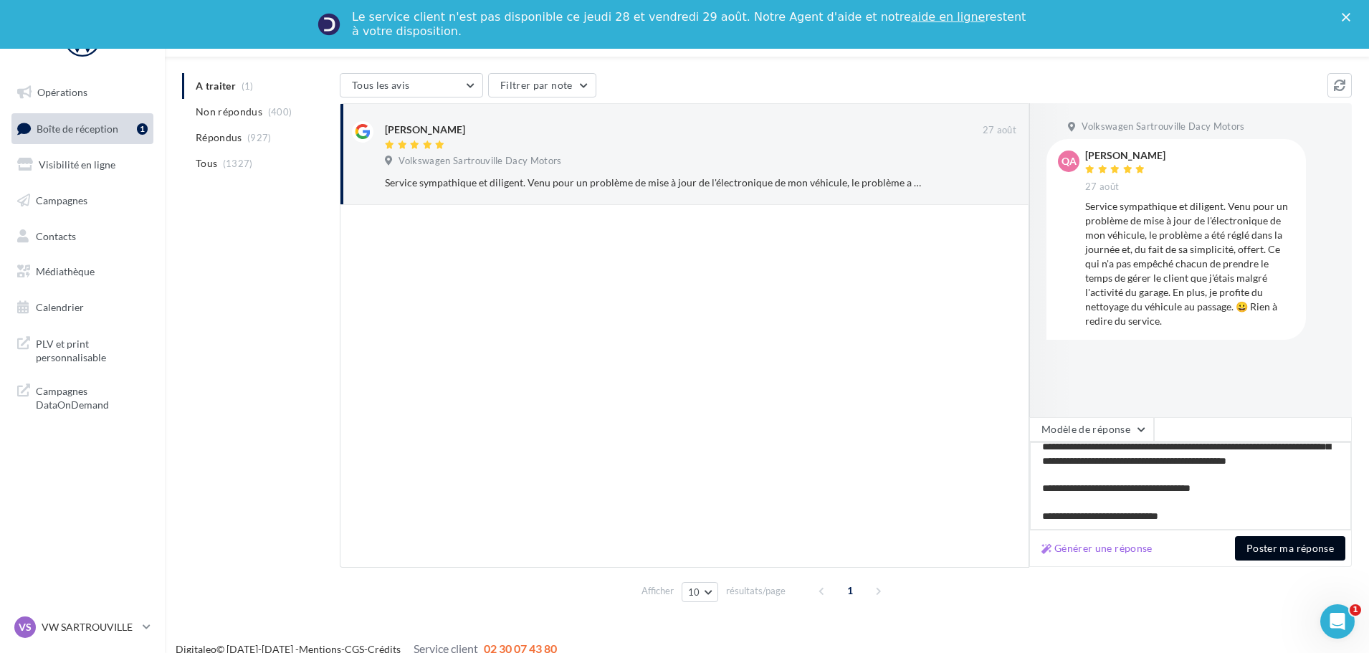  What do you see at coordinates (82, 396) in the screenshot?
I see `a: Campagnes DataOnDemand` at bounding box center [82, 396].